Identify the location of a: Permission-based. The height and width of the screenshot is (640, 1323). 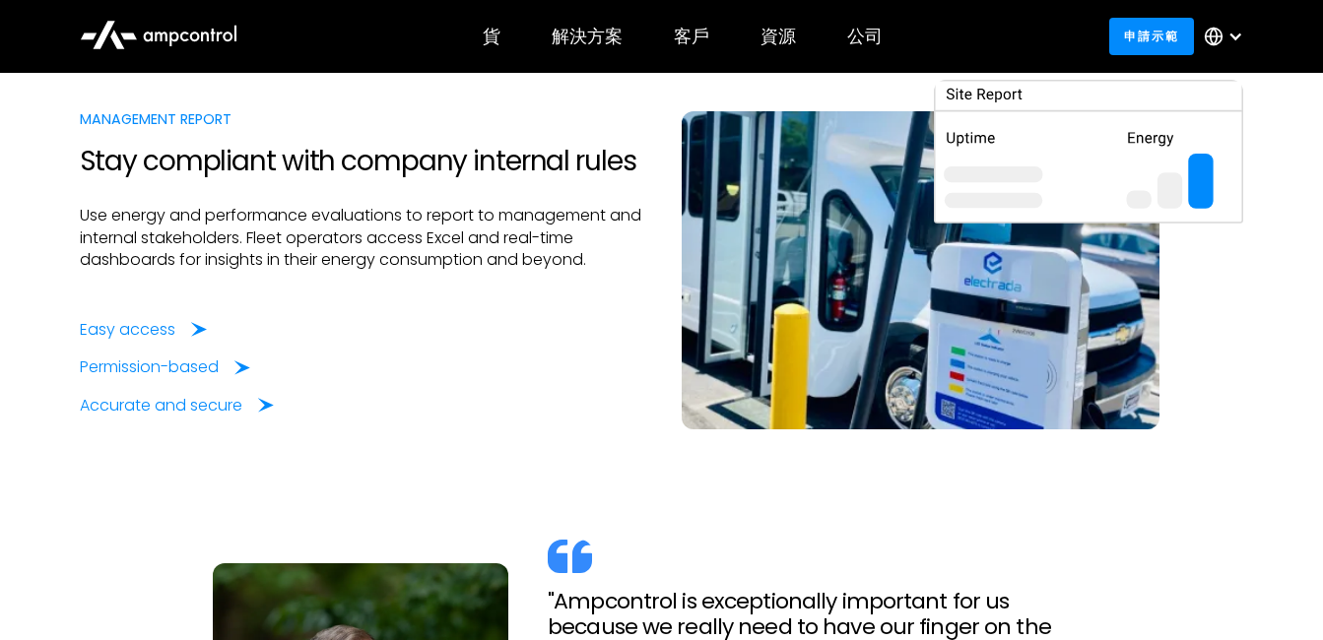
(165, 367).